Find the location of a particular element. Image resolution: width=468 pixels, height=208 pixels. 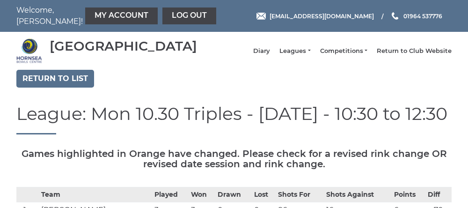

th: Diff is located at coordinates (439, 194).